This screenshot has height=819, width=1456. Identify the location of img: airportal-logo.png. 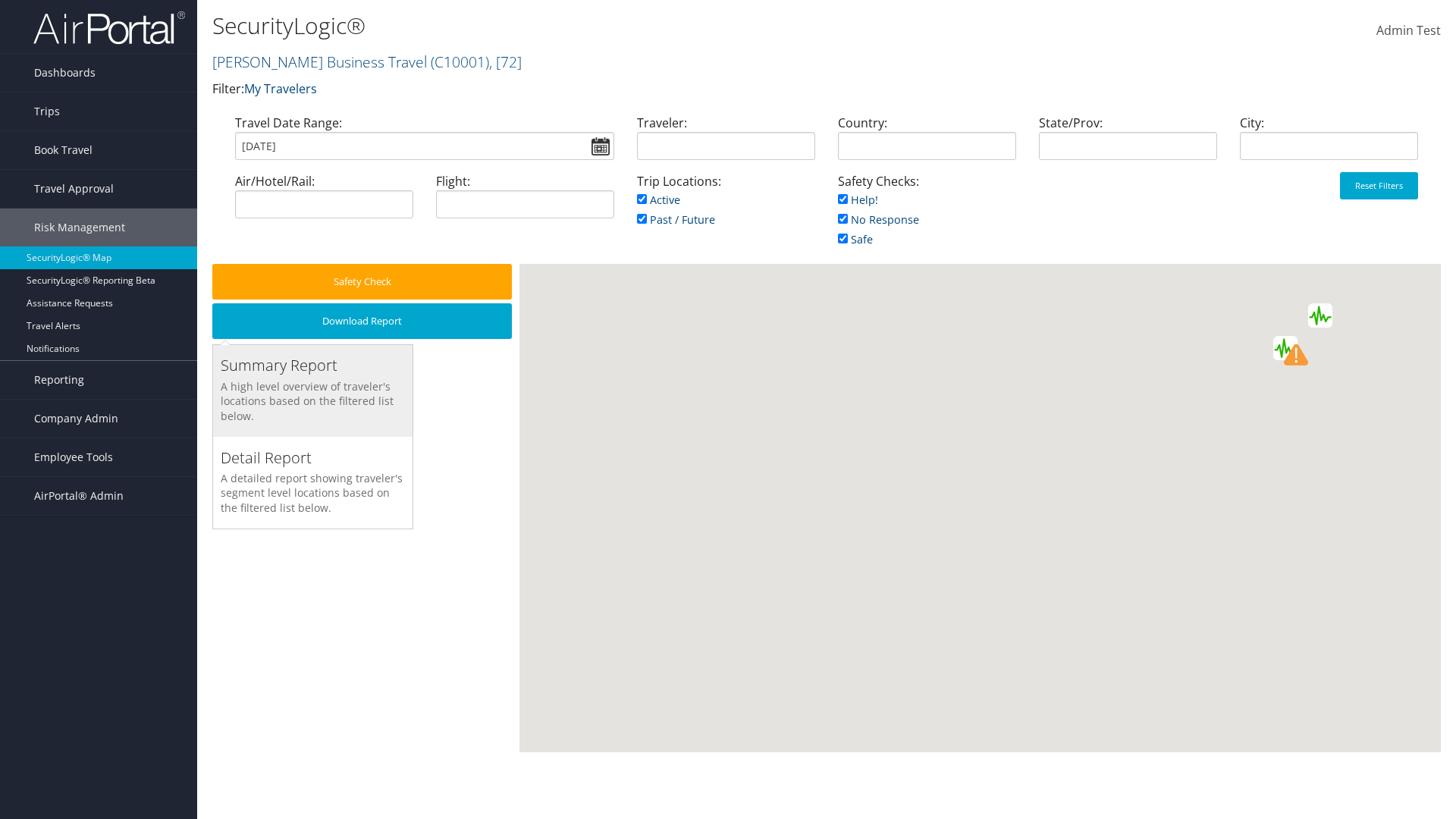
(109, 27).